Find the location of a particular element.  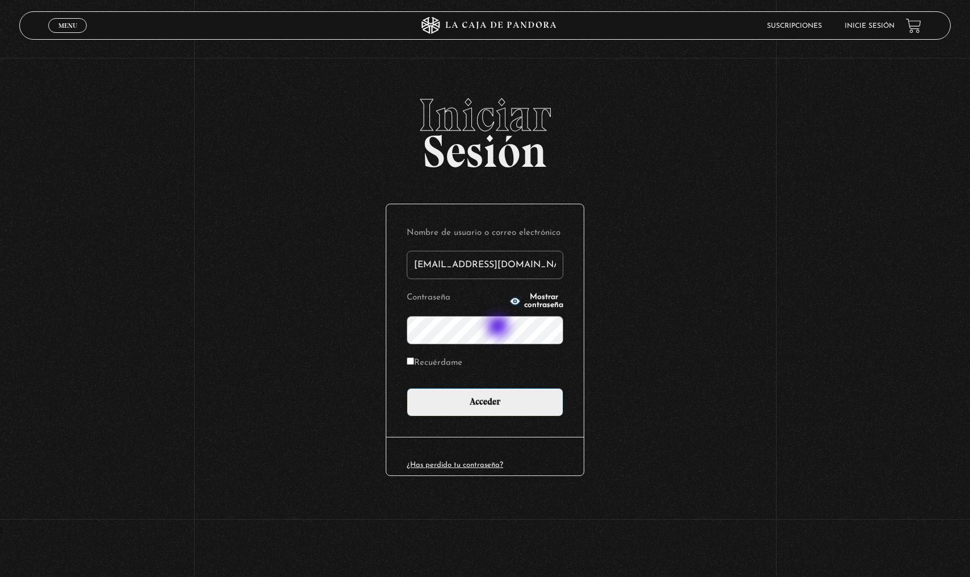

h2: Sesión is located at coordinates (485, 129).